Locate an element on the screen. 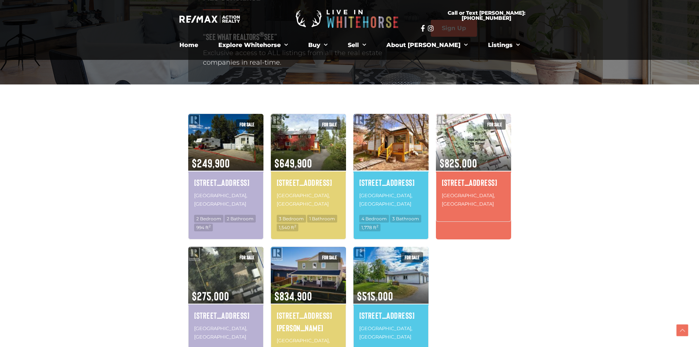  span: 4 Bedroom is located at coordinates (374, 218).